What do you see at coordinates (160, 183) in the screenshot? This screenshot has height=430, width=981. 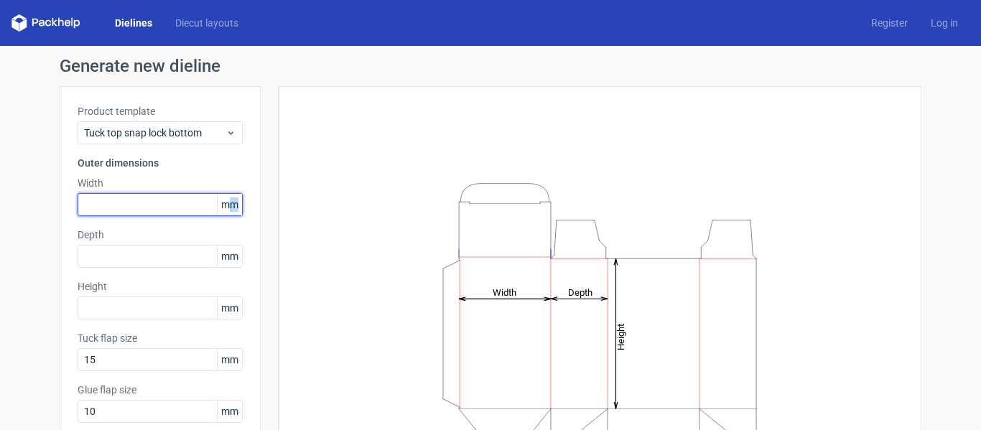 I see `label: Width` at bounding box center [160, 183].